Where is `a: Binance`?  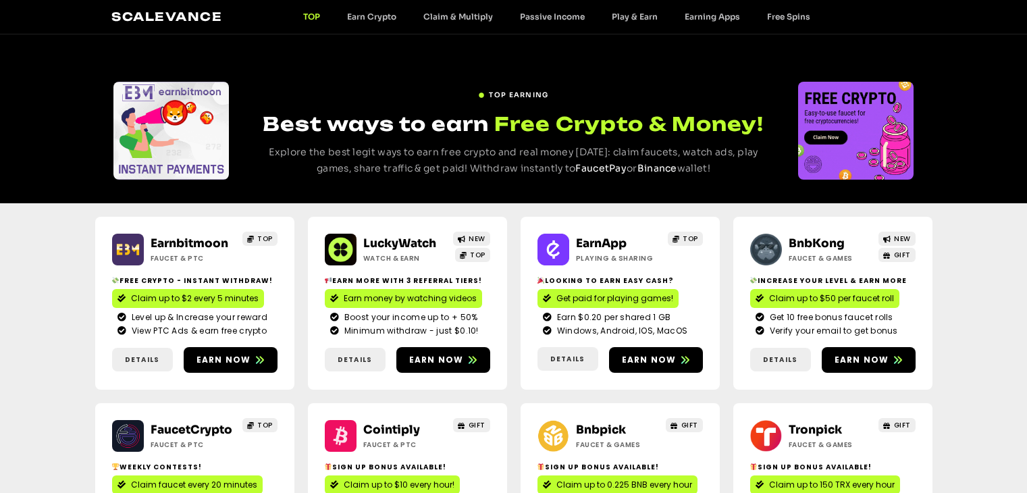
a: Binance is located at coordinates (657, 168).